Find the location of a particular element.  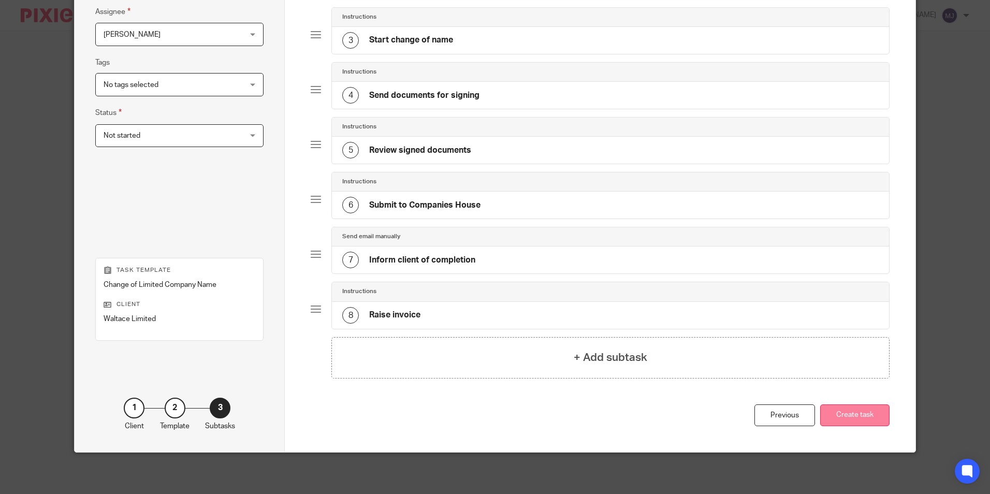

p: Task template is located at coordinates (179, 270).